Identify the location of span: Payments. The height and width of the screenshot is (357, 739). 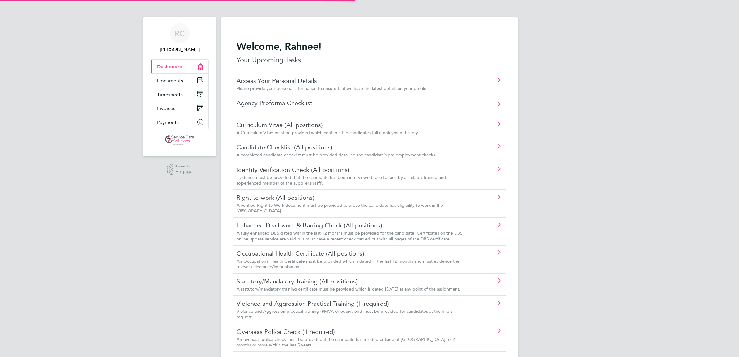
(168, 122).